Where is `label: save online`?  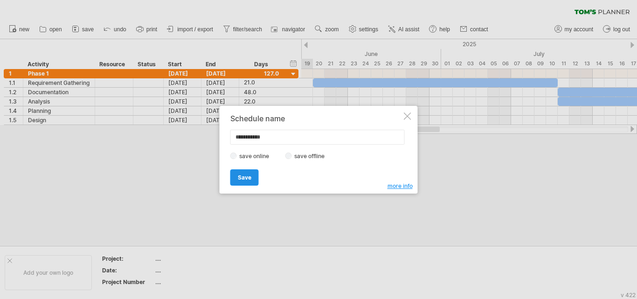
label: save online is located at coordinates (257, 156).